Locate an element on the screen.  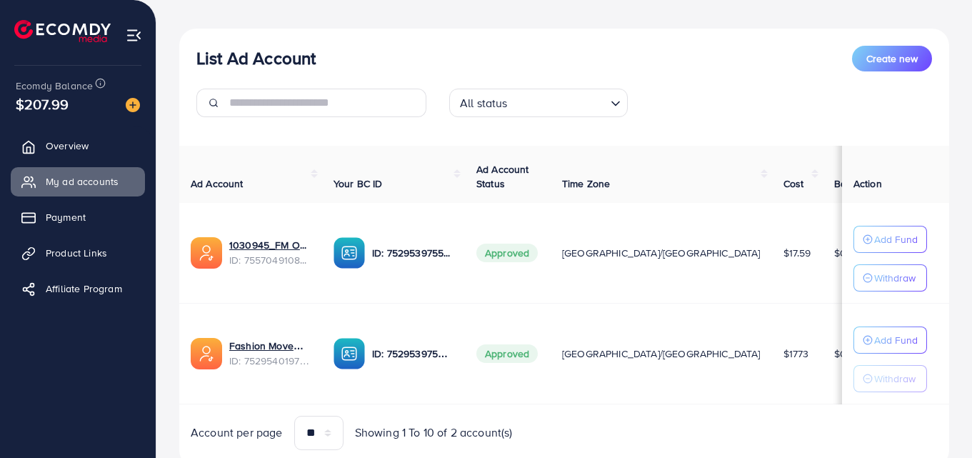
h3: List Ad Account is located at coordinates (256, 58).